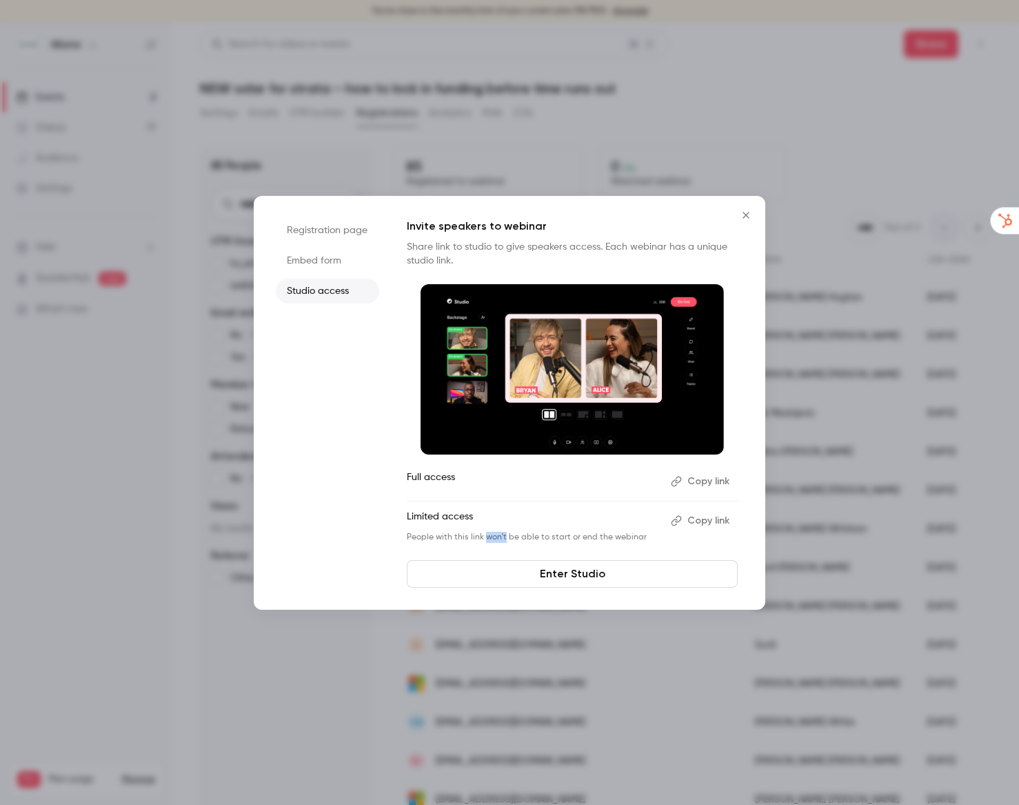  I want to click on li: Registration page, so click(328, 230).